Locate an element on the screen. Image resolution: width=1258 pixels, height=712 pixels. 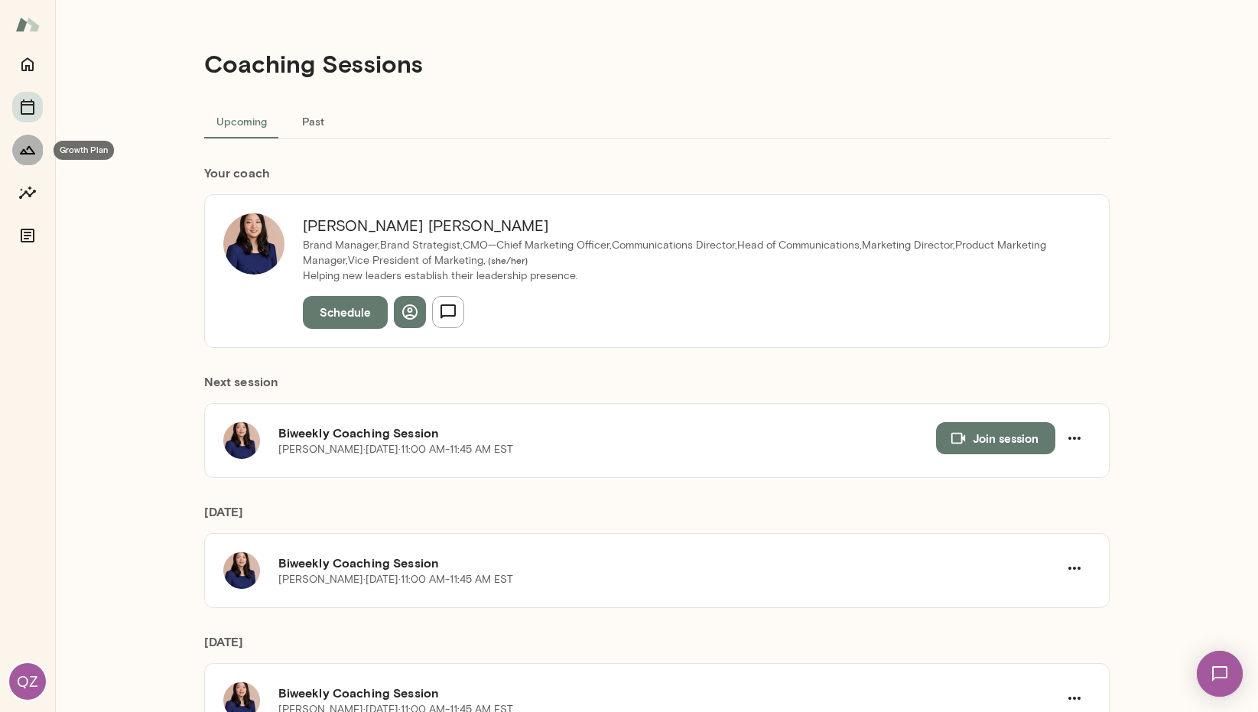
button: Send message is located at coordinates (448, 312).